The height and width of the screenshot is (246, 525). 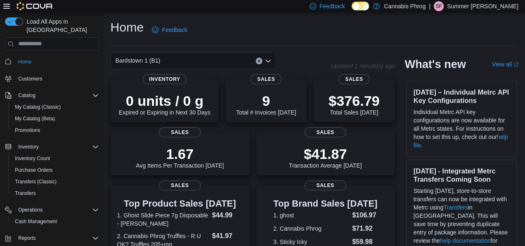 I want to click on button: Clear input, so click(x=259, y=61).